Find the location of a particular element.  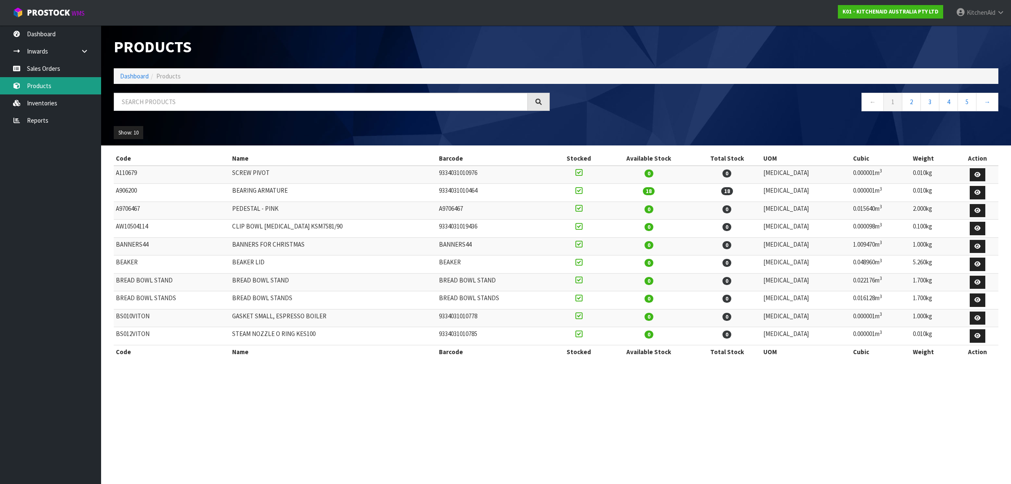

a: 2 is located at coordinates (911, 102).